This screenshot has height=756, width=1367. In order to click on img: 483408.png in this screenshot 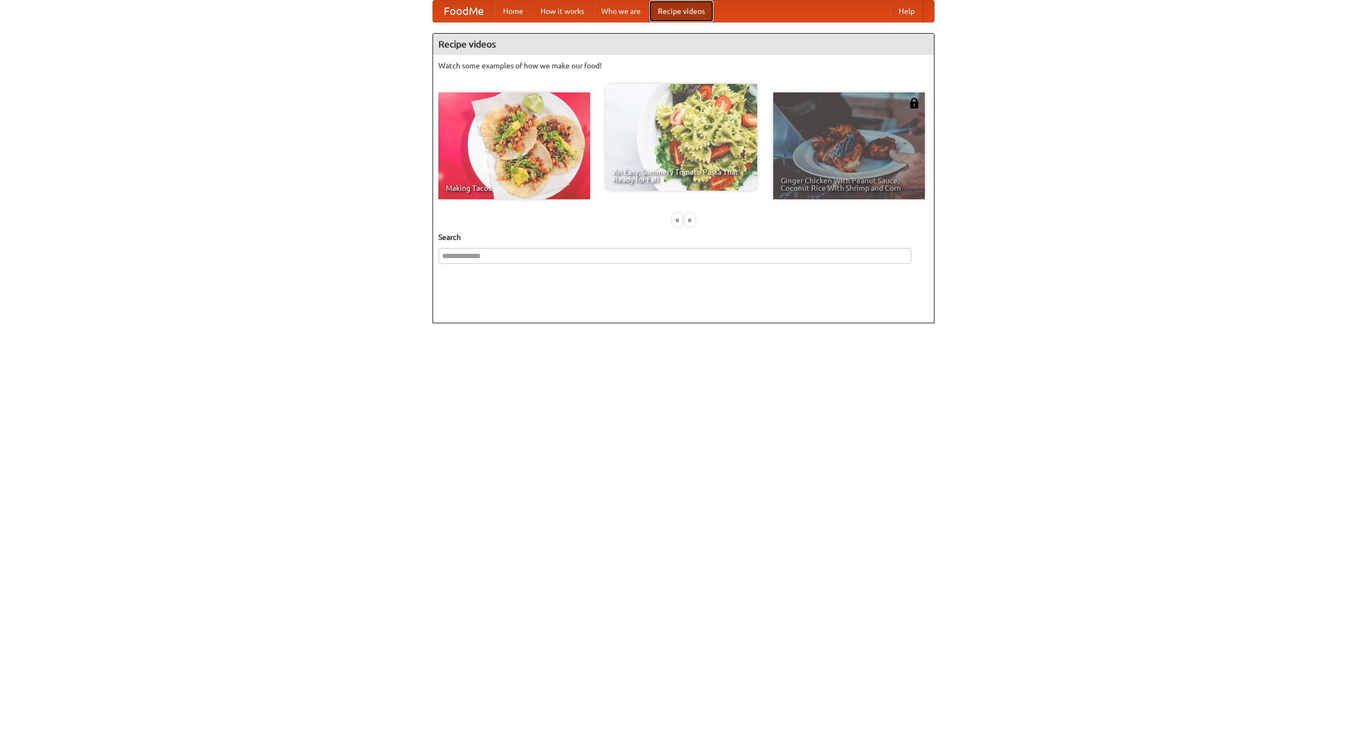, I will do `click(914, 103)`.